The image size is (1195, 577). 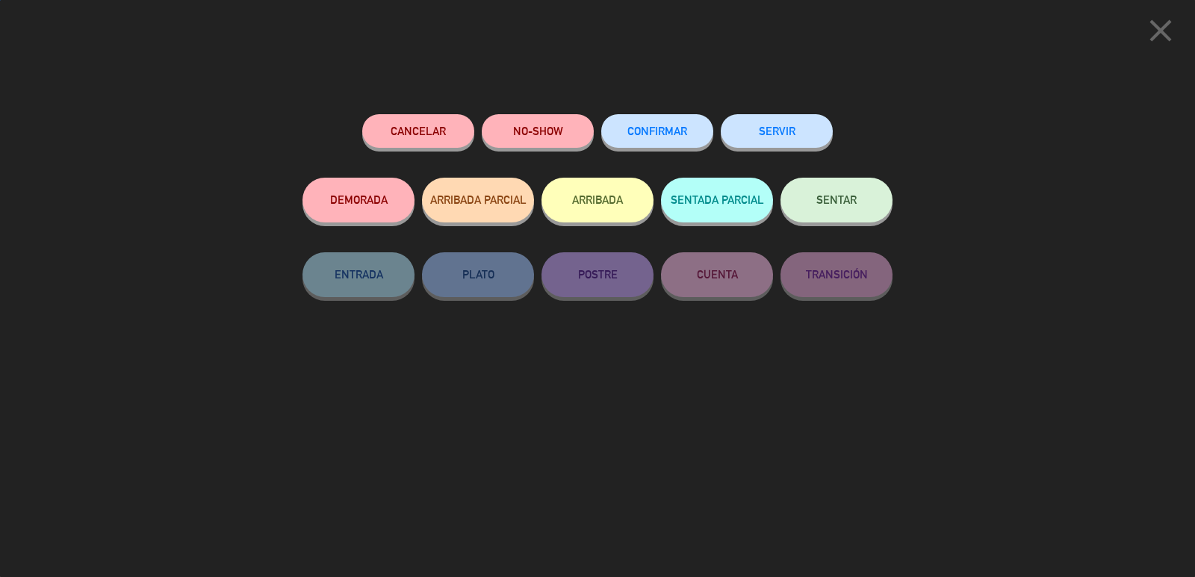 I want to click on button: SENTADA PARCIAL, so click(x=717, y=200).